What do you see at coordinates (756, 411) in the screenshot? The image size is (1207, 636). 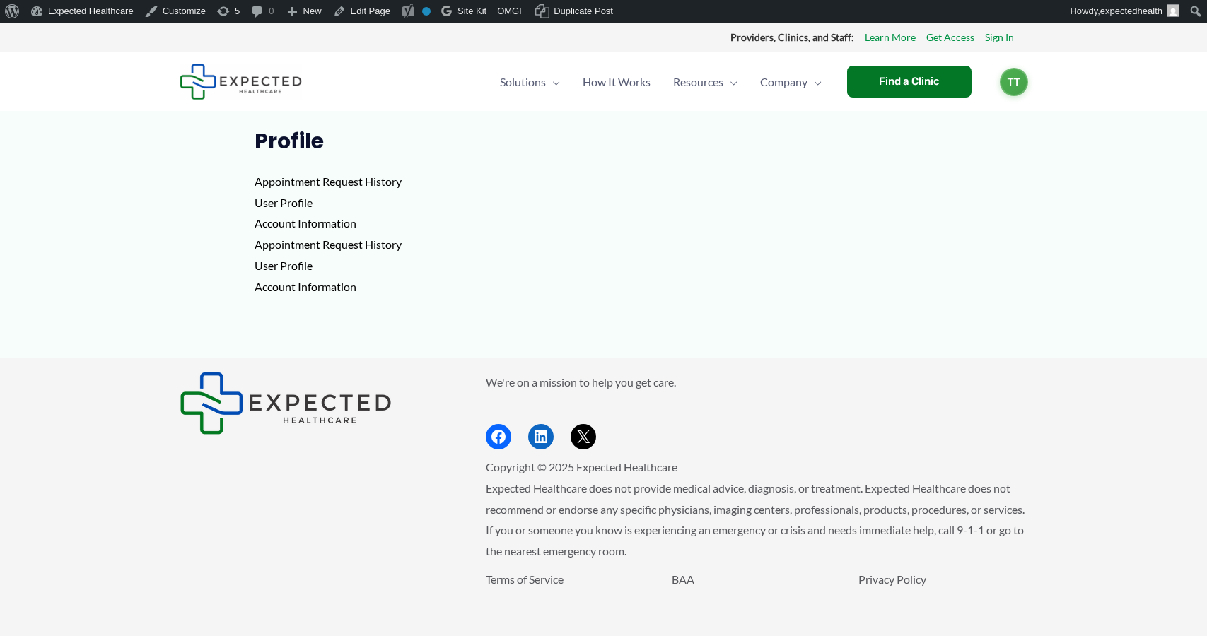 I see `aside: Footer Widget 2` at bounding box center [756, 411].